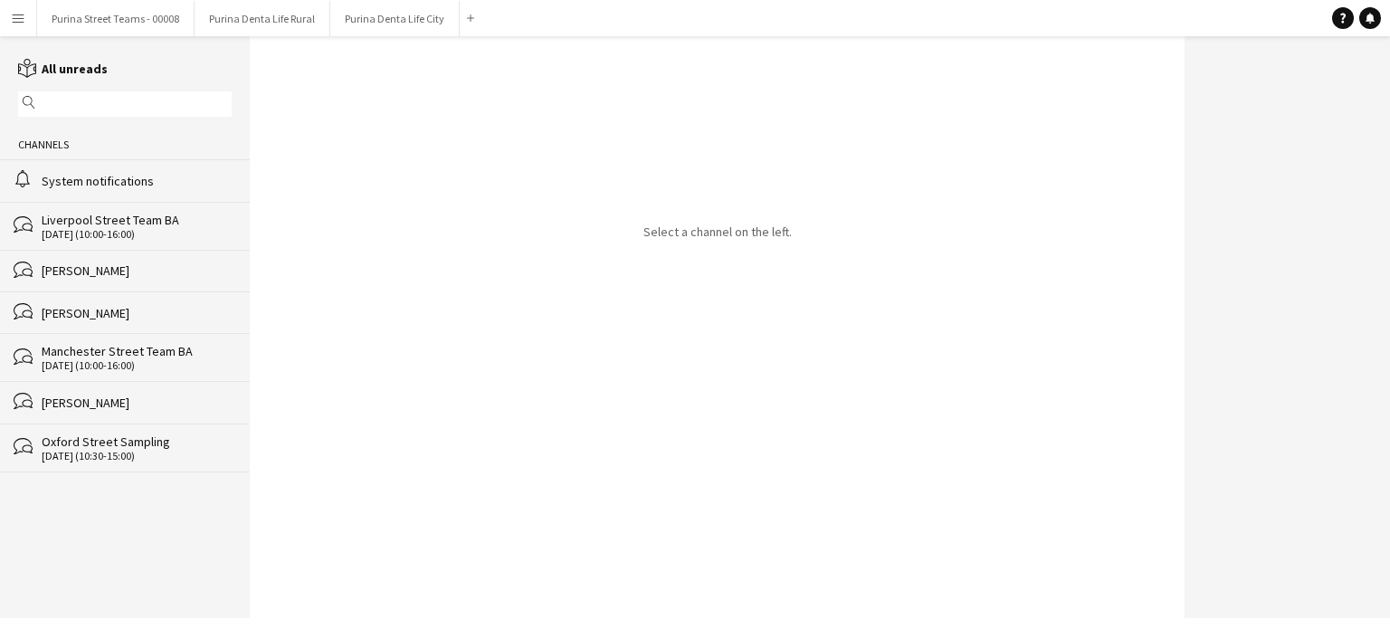  Describe the element at coordinates (718, 232) in the screenshot. I see `p: Select a channel on the left.` at that location.